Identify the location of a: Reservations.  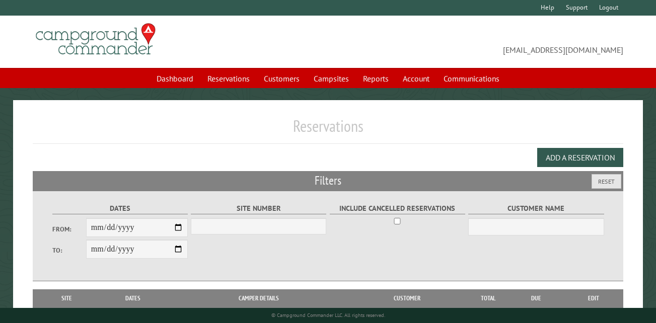
(229, 79).